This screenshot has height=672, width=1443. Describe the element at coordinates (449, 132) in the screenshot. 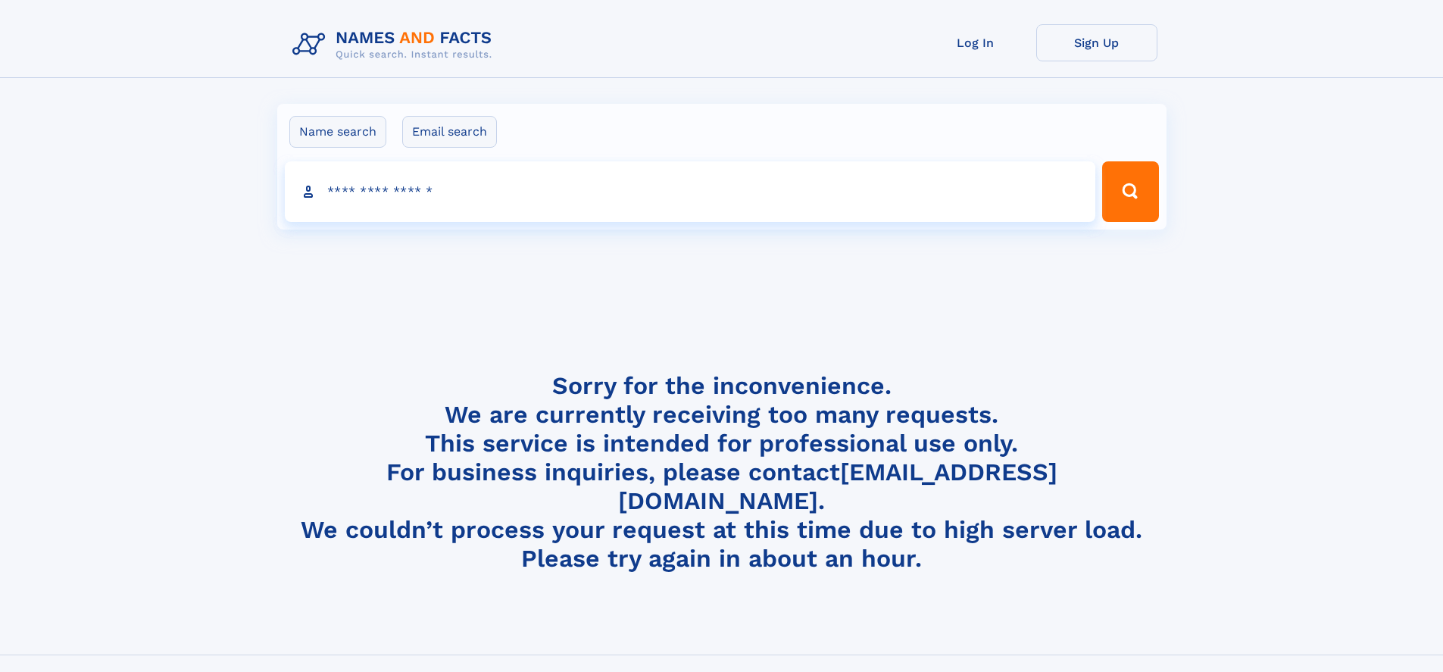

I see `label: Email search` at that location.